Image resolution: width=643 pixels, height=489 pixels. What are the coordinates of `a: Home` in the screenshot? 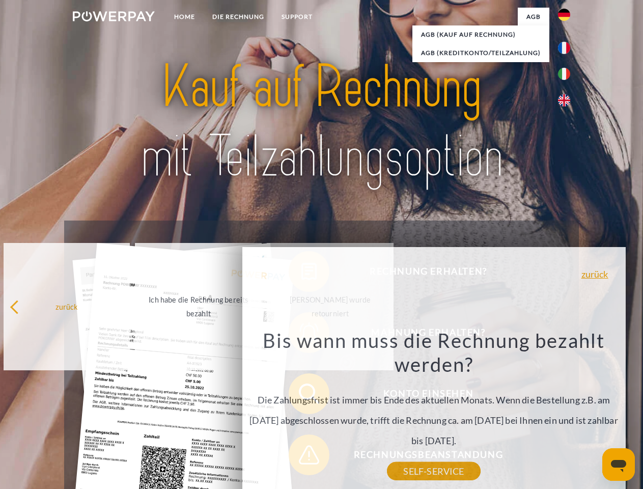 It's located at (184, 17).